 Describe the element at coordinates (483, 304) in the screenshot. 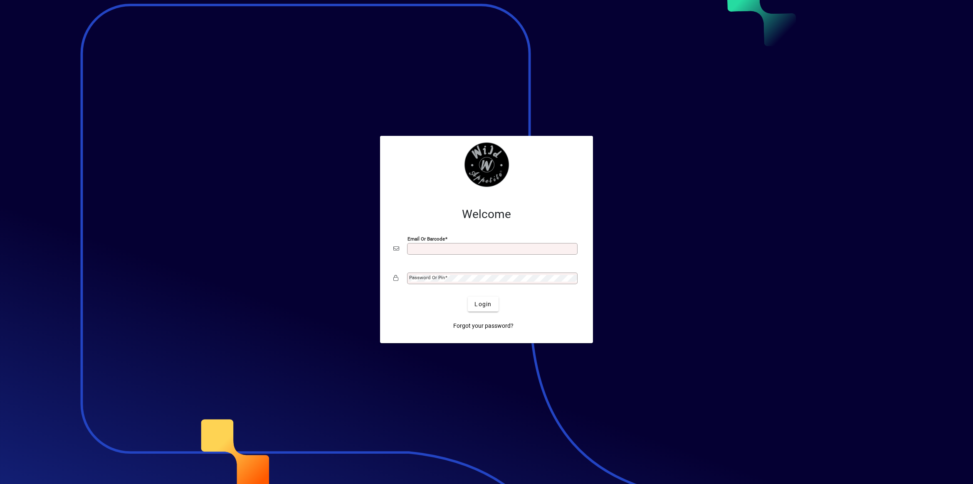

I see `button: Login` at that location.